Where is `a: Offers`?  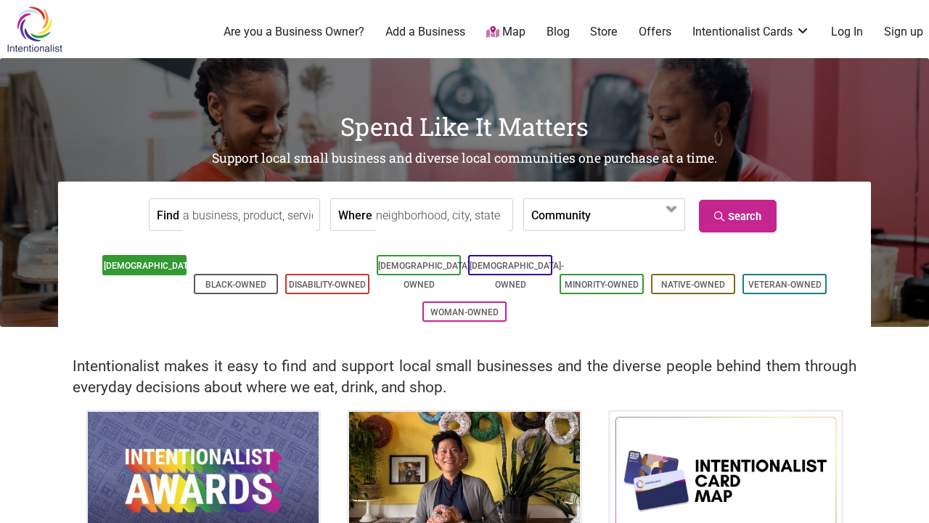
a: Offers is located at coordinates (655, 32).